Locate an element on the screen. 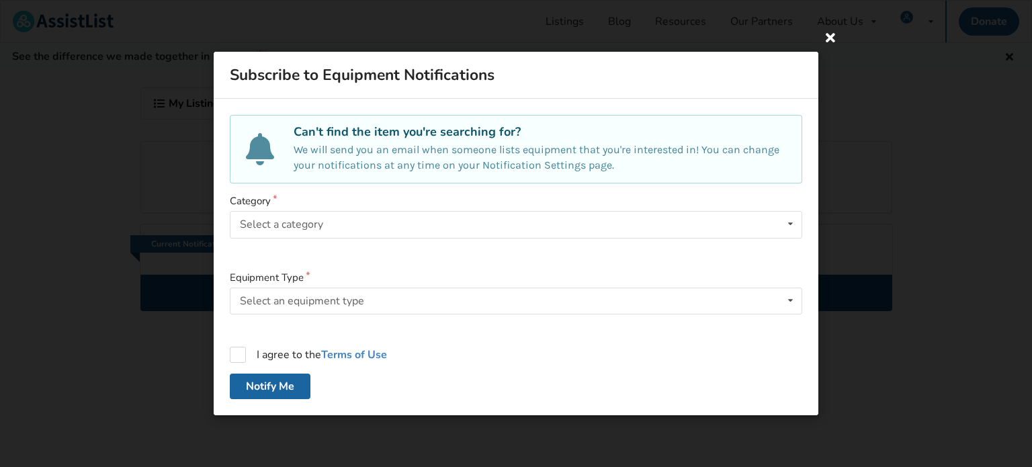  div: Select an equipment type is located at coordinates (302, 301).